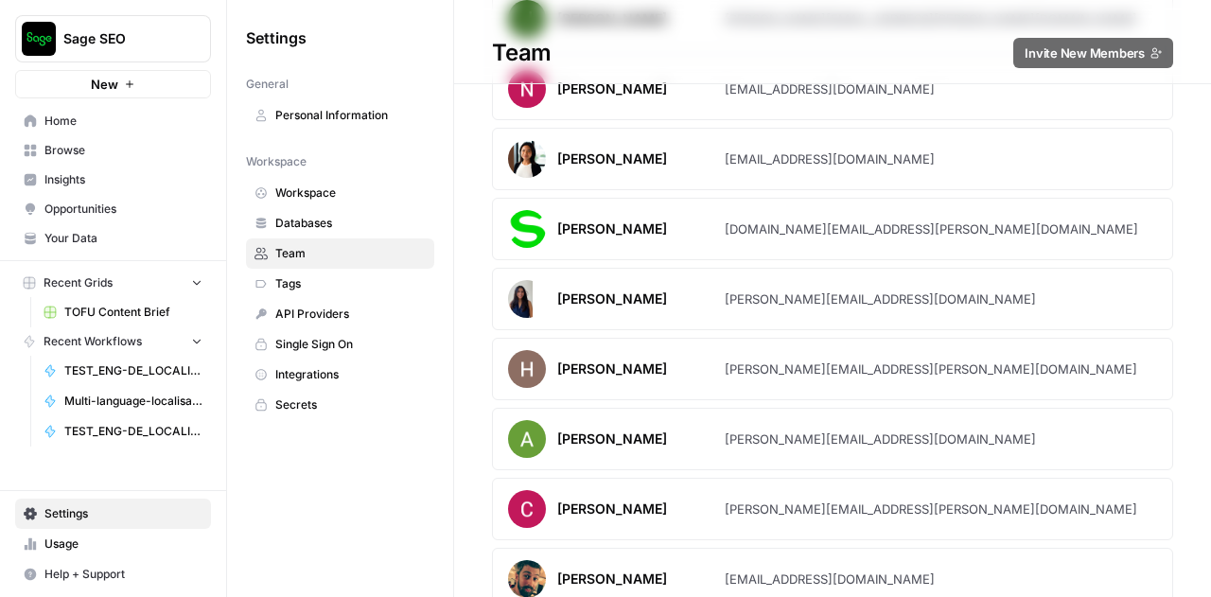 The image size is (1211, 597). I want to click on button: Invite New Members, so click(1093, 53).